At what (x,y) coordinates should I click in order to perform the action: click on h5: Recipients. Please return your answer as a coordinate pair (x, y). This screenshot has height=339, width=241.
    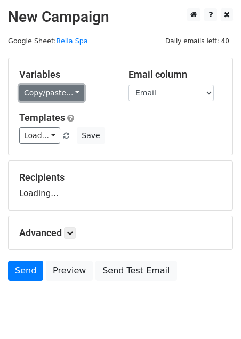
    Looking at the image, I should click on (121, 178).